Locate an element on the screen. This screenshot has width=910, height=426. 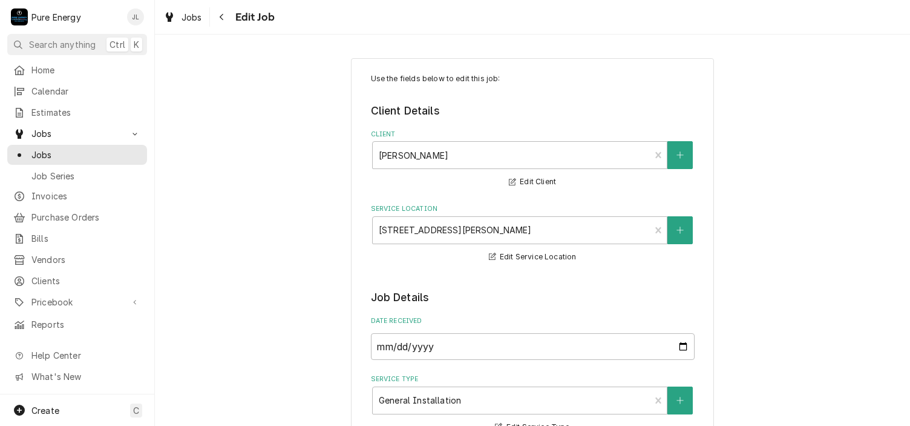
span: Pricebook is located at coordinates (77, 301).